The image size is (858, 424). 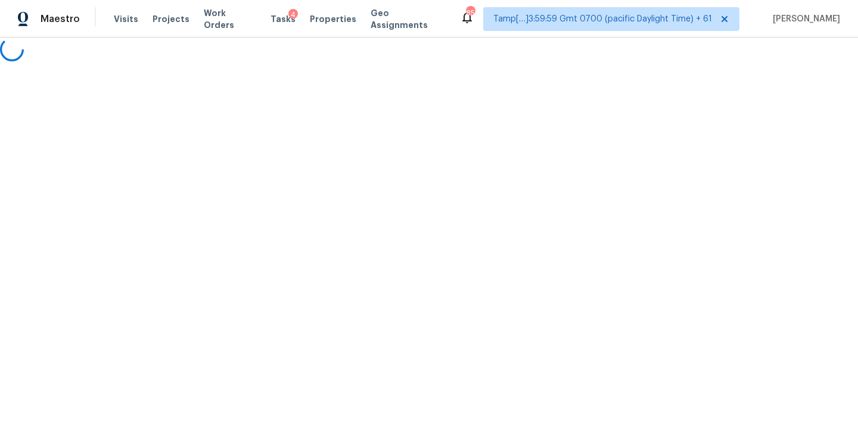 What do you see at coordinates (603, 19) in the screenshot?
I see `span: Tamp[…]3:59:59 Gmt 0700 (pacific Daylight Time) + 61` at bounding box center [603, 19].